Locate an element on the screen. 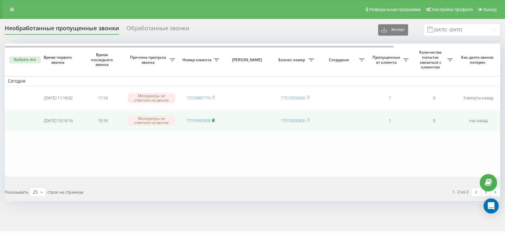  div: Open Intercom Messenger is located at coordinates (491, 206).